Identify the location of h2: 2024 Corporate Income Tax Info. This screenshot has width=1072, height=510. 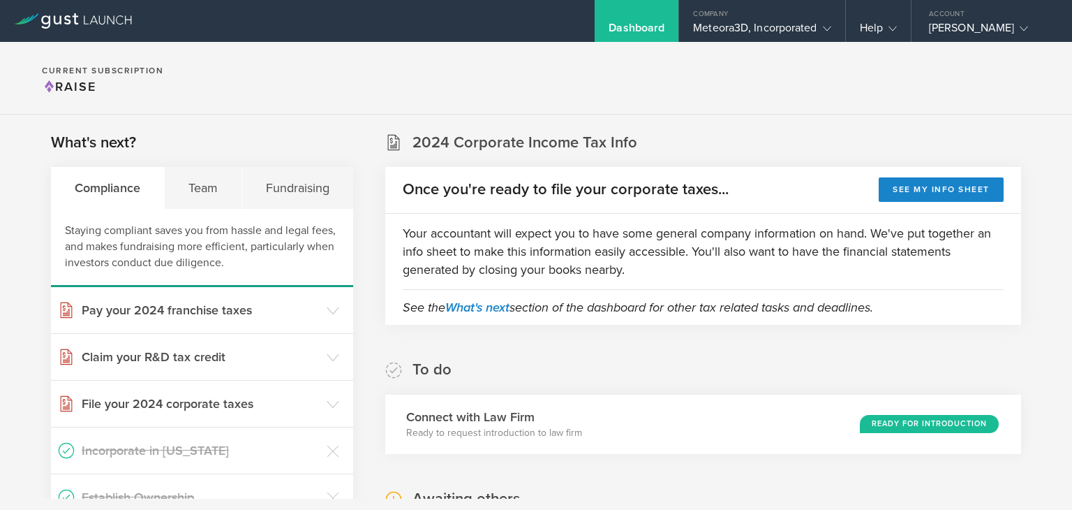
(525, 142).